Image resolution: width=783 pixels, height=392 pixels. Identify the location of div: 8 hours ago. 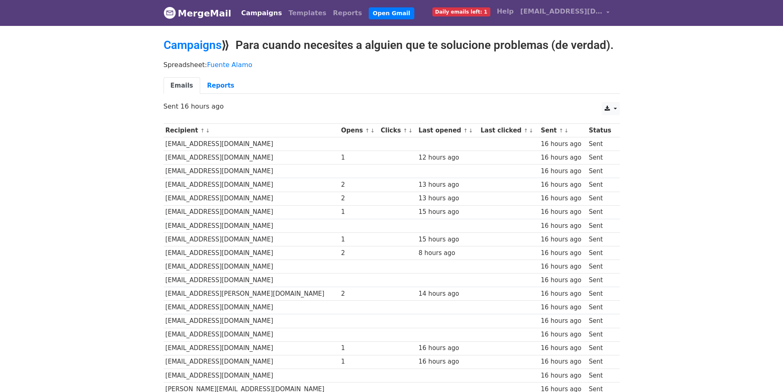
(447, 253).